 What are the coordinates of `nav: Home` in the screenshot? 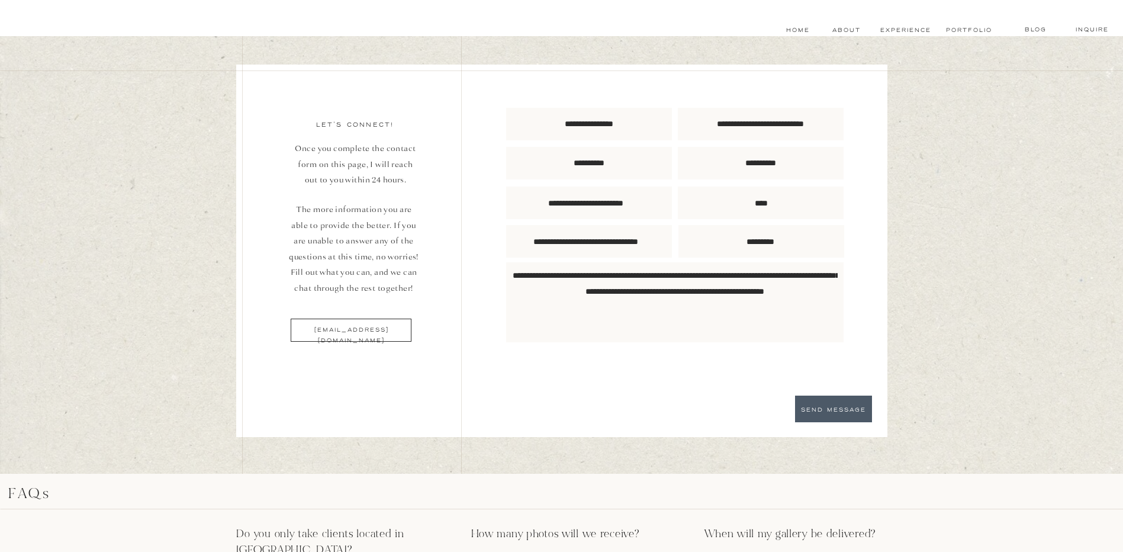 It's located at (797, 30).